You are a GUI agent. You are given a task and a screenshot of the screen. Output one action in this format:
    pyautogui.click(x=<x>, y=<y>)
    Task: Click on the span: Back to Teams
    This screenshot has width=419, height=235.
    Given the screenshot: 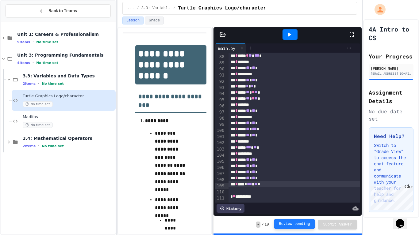 What is the action you would take?
    pyautogui.click(x=63, y=11)
    